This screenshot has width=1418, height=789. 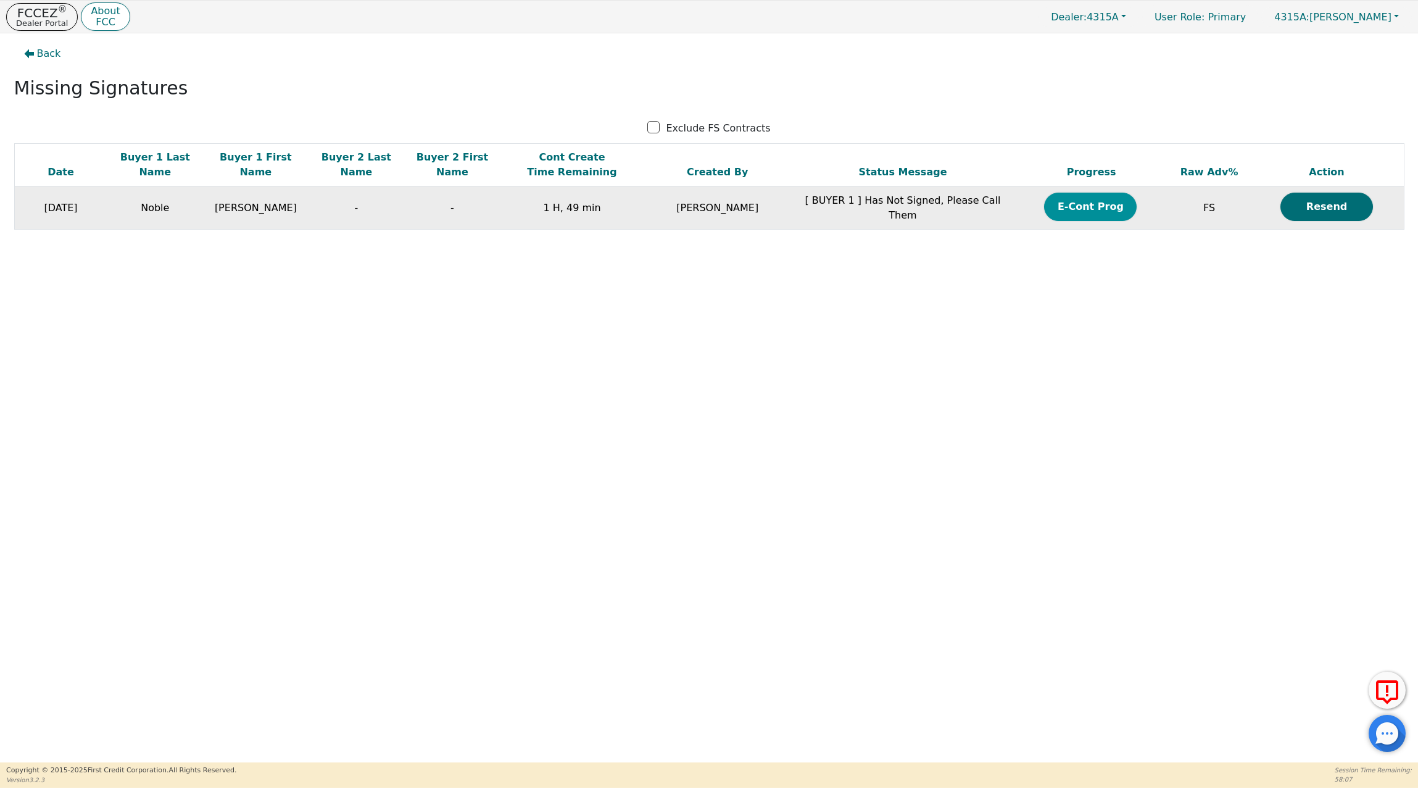 What do you see at coordinates (1092, 172) in the screenshot?
I see `div: Progress` at bounding box center [1092, 172].